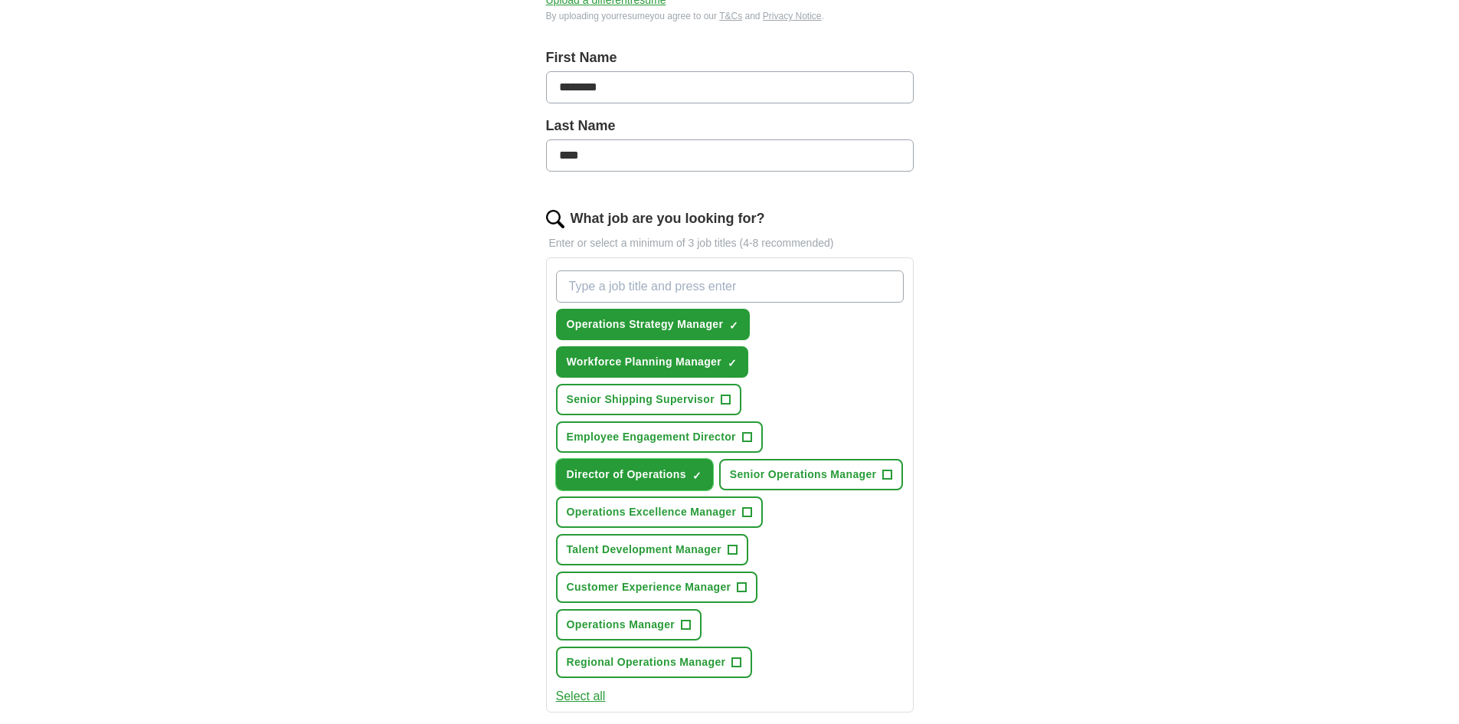  Describe the element at coordinates (804, 474) in the screenshot. I see `span: Senior Operations Manager` at that location.